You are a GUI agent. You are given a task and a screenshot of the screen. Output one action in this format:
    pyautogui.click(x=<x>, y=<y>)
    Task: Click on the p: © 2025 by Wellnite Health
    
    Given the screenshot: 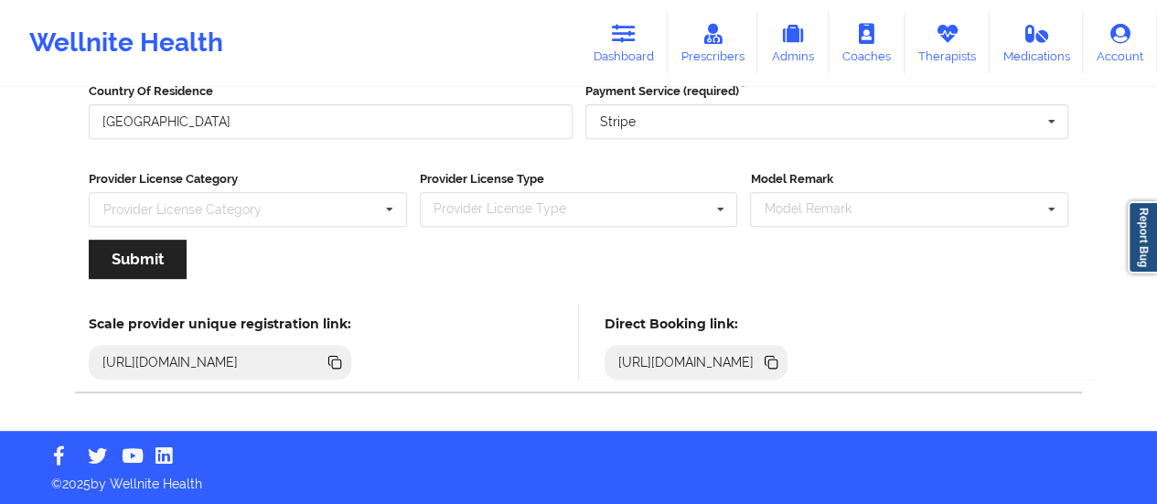 What is the action you would take?
    pyautogui.click(x=578, y=477)
    